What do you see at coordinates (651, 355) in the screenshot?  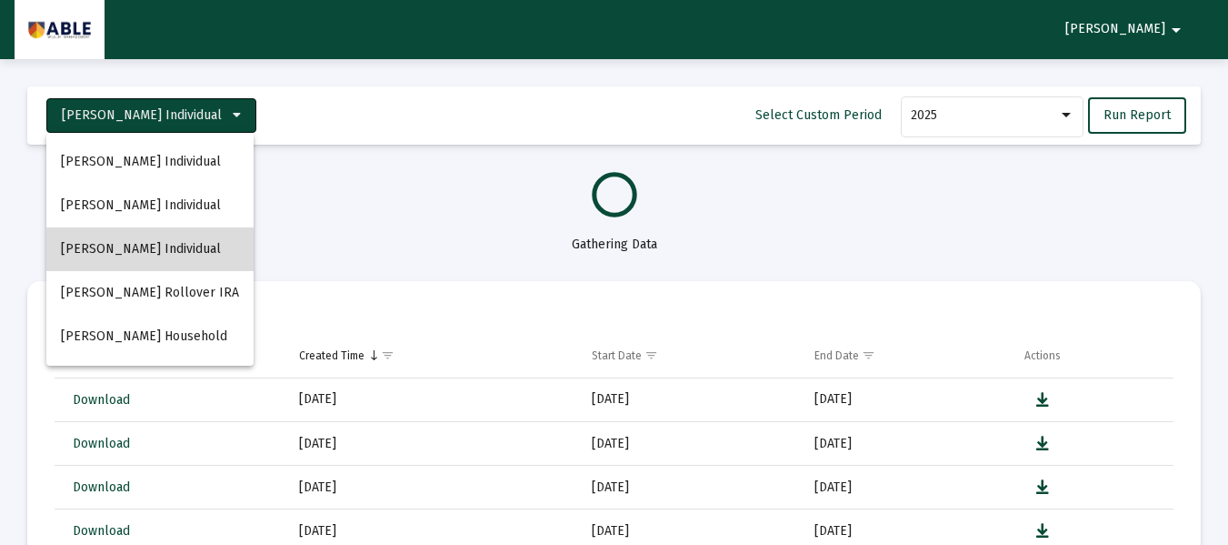 I see `span: Show filter options for column 'Start Date'` at bounding box center [651, 355].